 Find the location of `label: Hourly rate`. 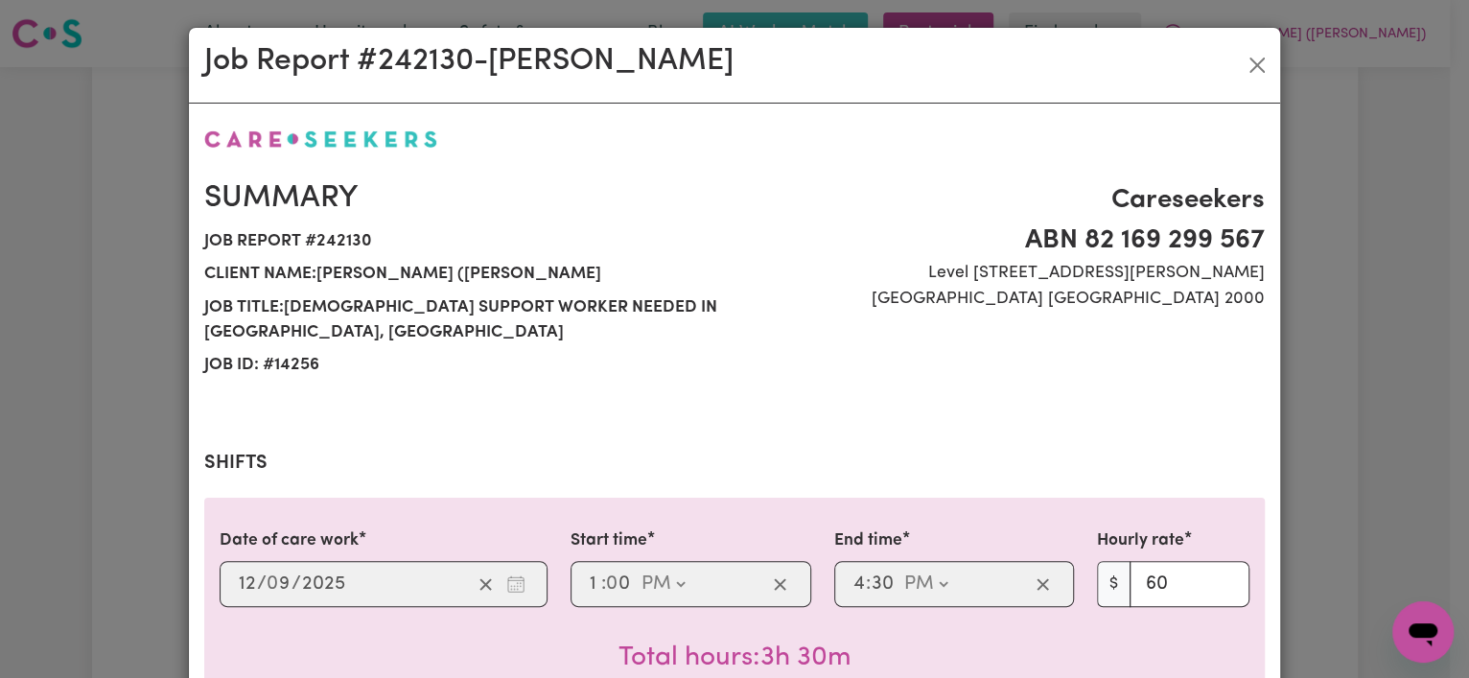

label: Hourly rate is located at coordinates (1140, 541).